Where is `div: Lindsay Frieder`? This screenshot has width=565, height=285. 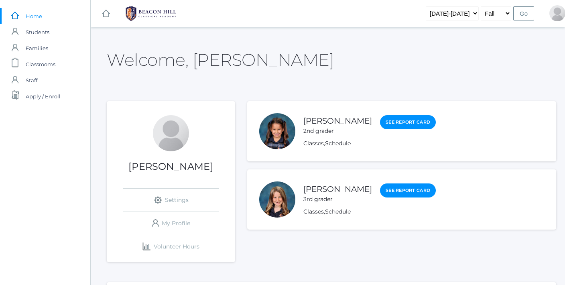 div: Lindsay Frieder is located at coordinates (171, 133).